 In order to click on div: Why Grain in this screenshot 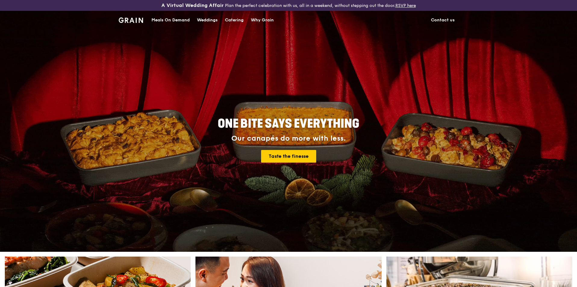, I will do `click(262, 20)`.